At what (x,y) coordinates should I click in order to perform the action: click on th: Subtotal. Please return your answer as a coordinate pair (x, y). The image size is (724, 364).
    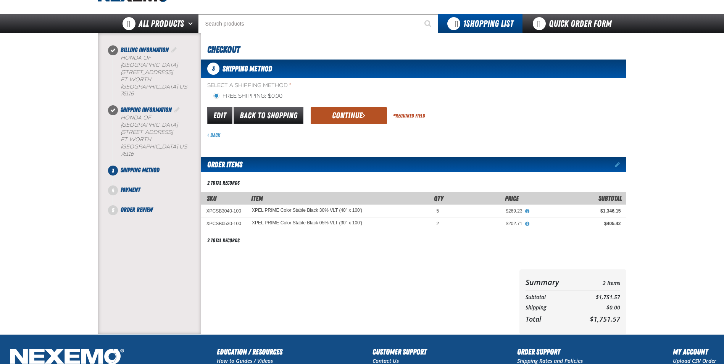
    Looking at the image, I should click on (550, 297).